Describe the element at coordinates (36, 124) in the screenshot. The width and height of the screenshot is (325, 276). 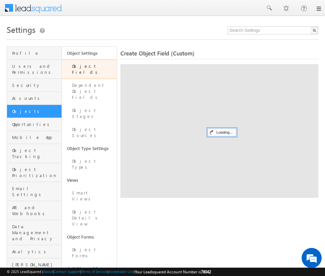
I see `span: Opportunities` at that location.